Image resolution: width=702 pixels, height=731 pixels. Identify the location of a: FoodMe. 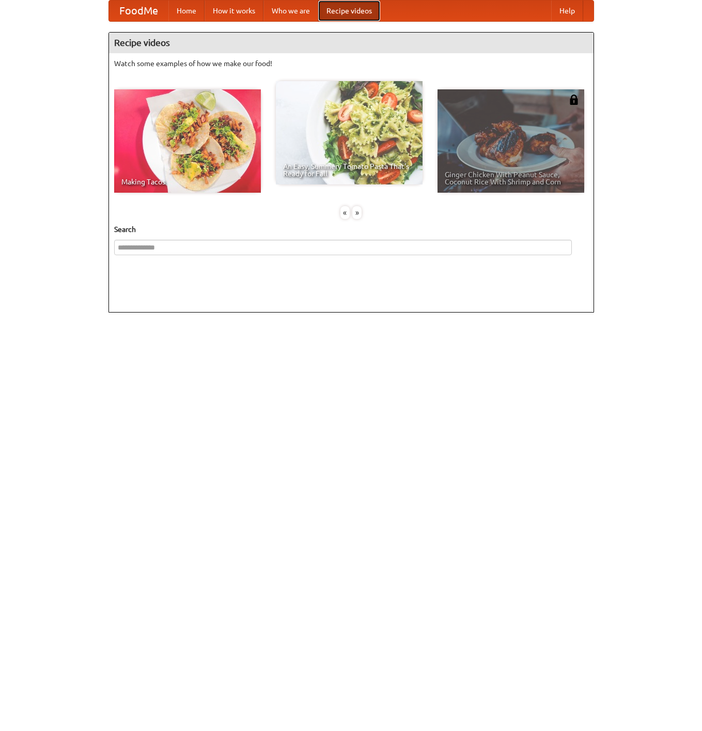
(138, 11).